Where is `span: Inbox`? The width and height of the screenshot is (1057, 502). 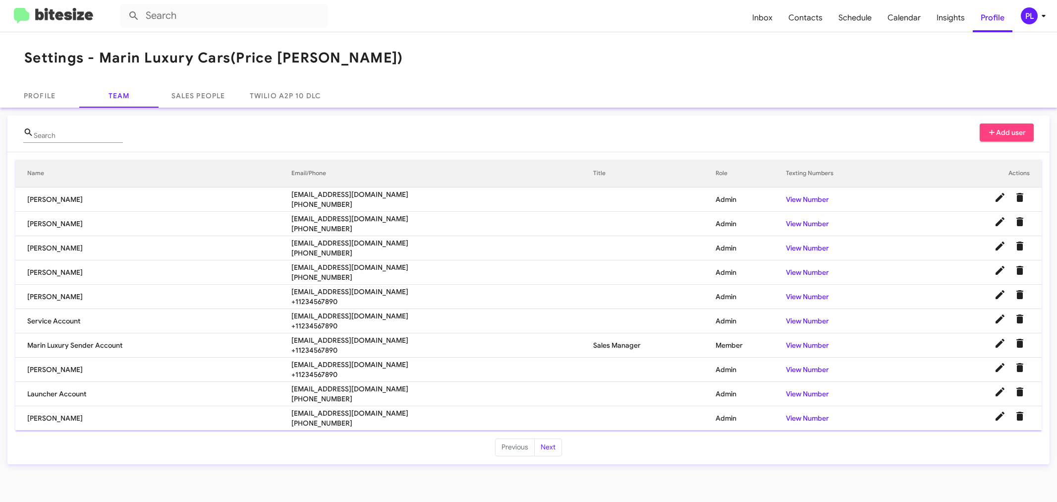
span: Inbox is located at coordinates (762, 18).